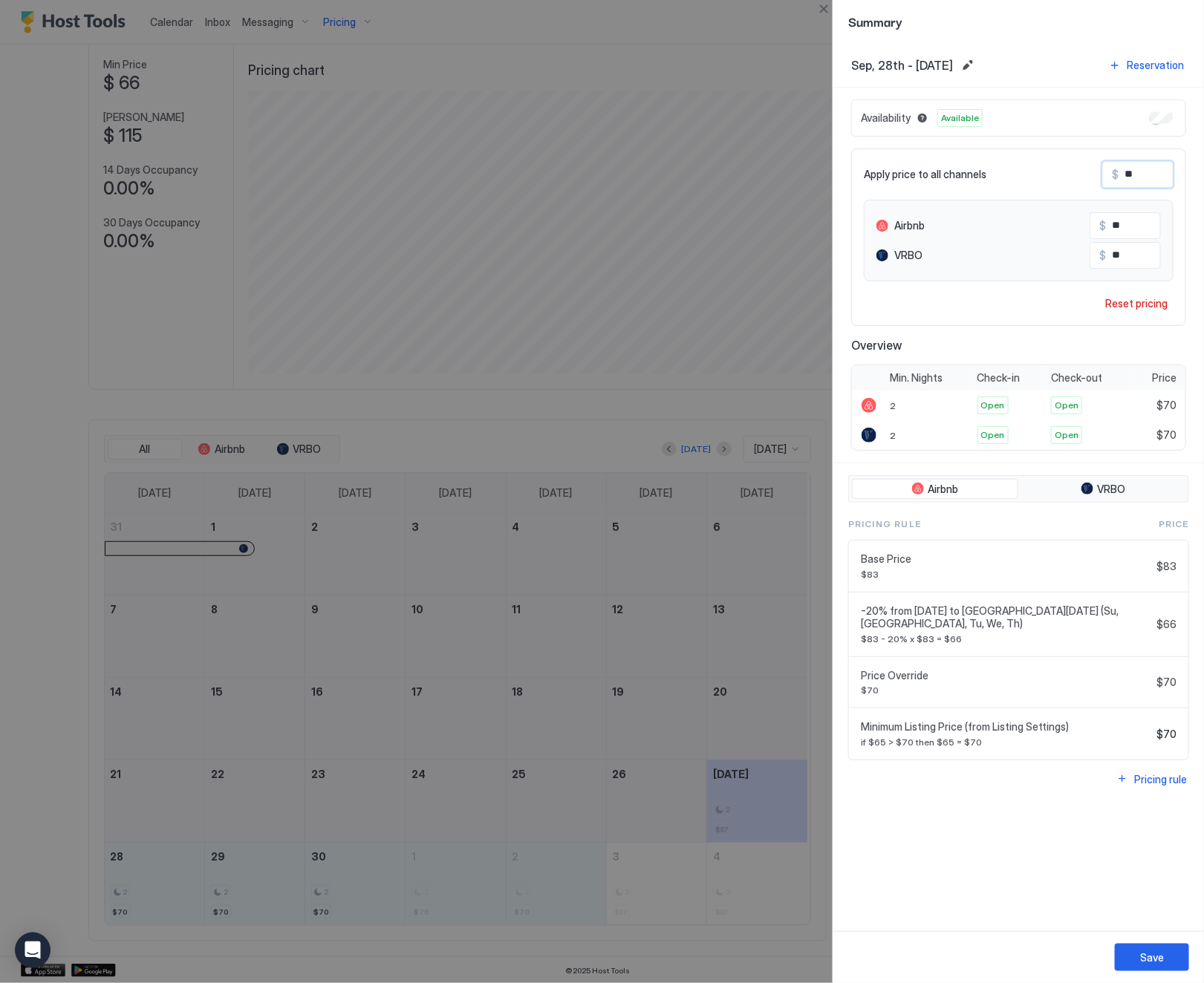  What do you see at coordinates (885, 525) in the screenshot?
I see `span: Pricing Rule` at bounding box center [885, 525].